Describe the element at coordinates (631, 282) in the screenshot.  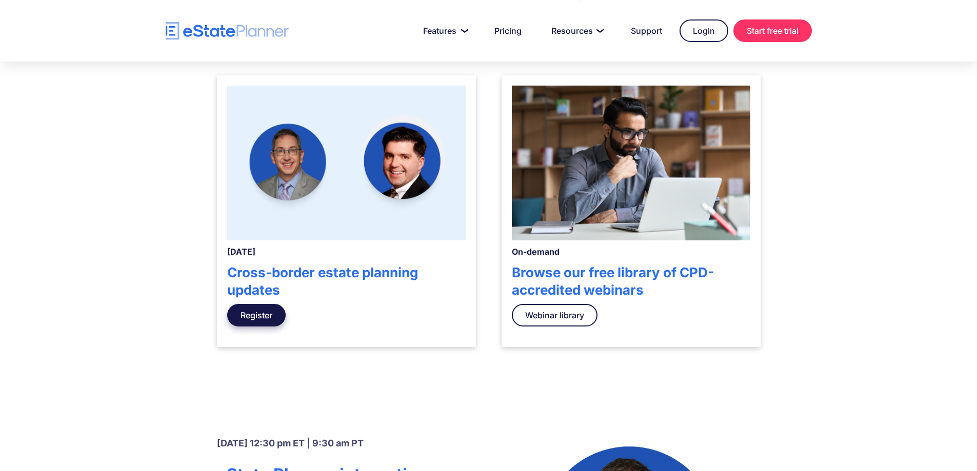
I see `h4: Browse our free library of CPD-accredited webinars` at that location.